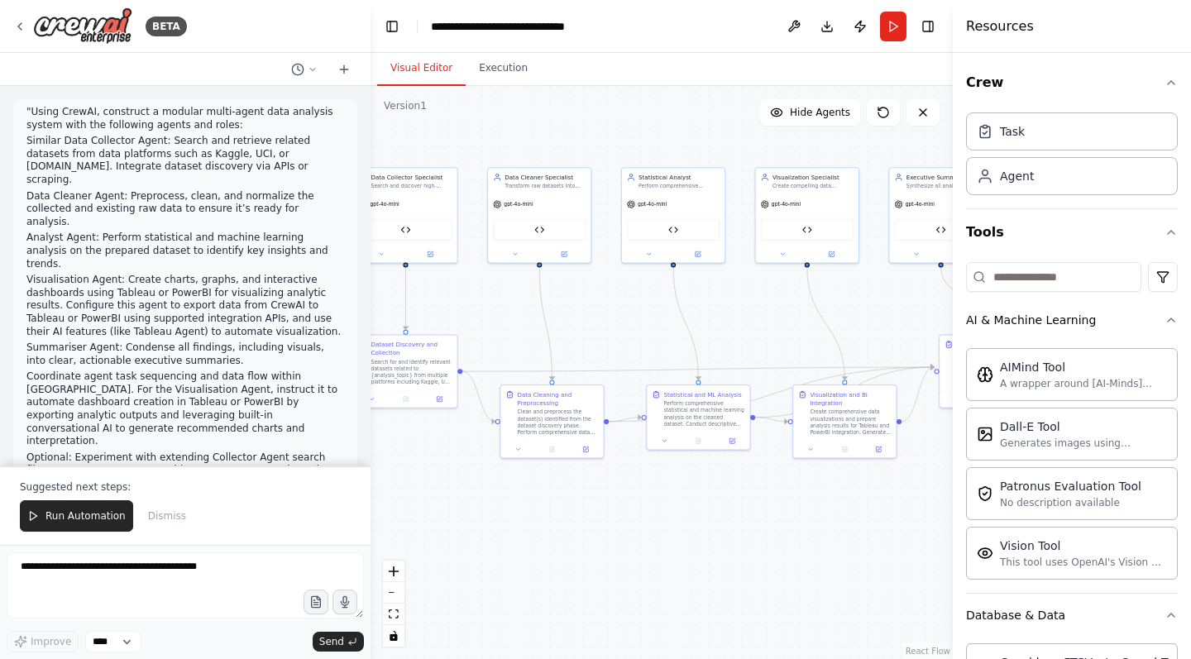  Describe the element at coordinates (1083, 367) in the screenshot. I see `div: AIMind Tool` at that location.